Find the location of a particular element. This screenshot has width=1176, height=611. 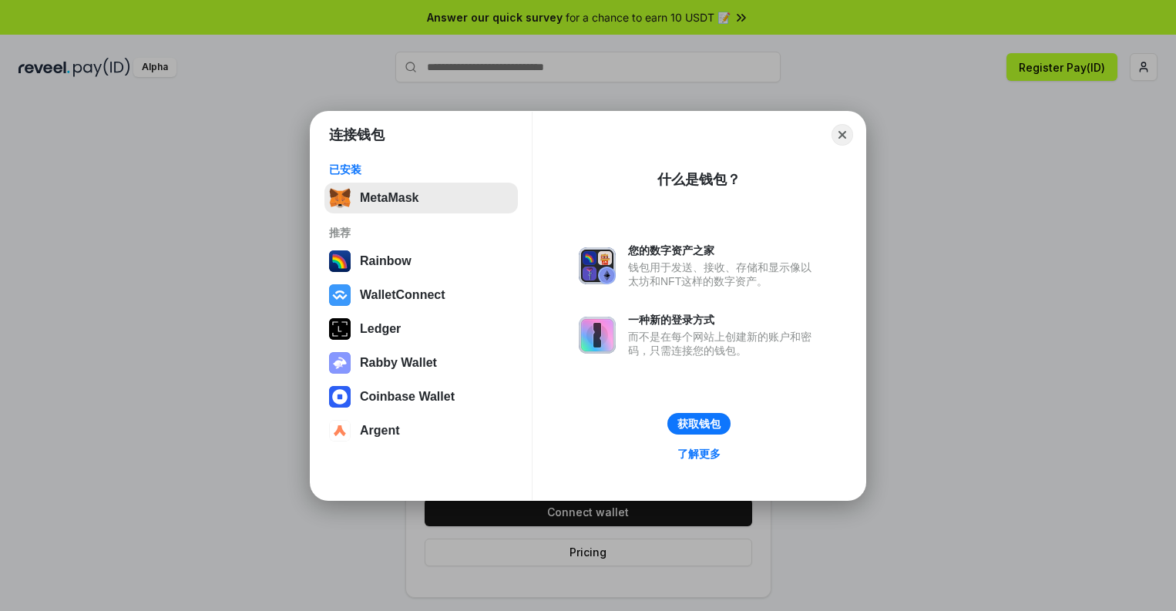

button: Rabby Wallet is located at coordinates (421, 363).